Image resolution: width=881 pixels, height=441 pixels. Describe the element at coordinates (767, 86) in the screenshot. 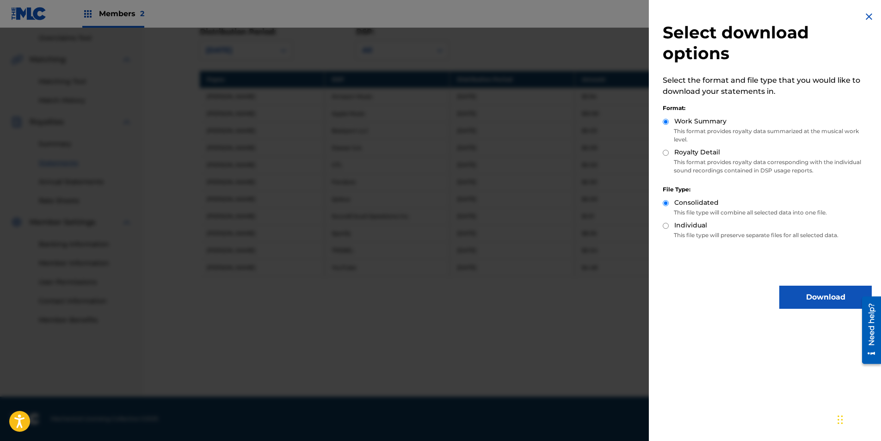

I see `p: Select the format and file type that you would like to download your statements in.` at that location.